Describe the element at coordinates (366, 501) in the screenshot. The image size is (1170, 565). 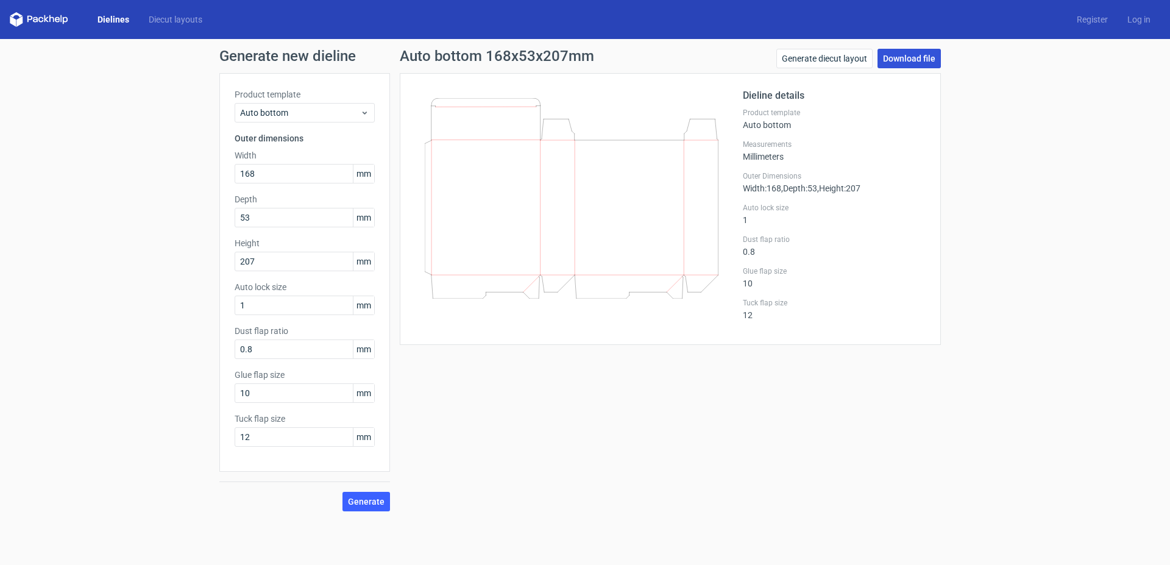
I see `span: Generate` at that location.